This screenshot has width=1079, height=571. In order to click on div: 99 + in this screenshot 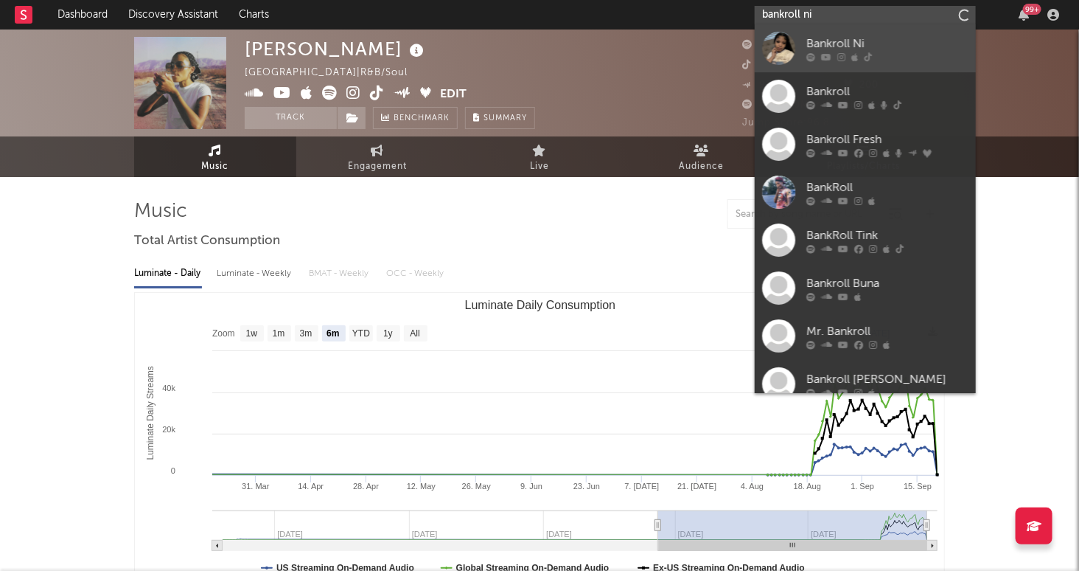, I will do `click(1032, 9)`.